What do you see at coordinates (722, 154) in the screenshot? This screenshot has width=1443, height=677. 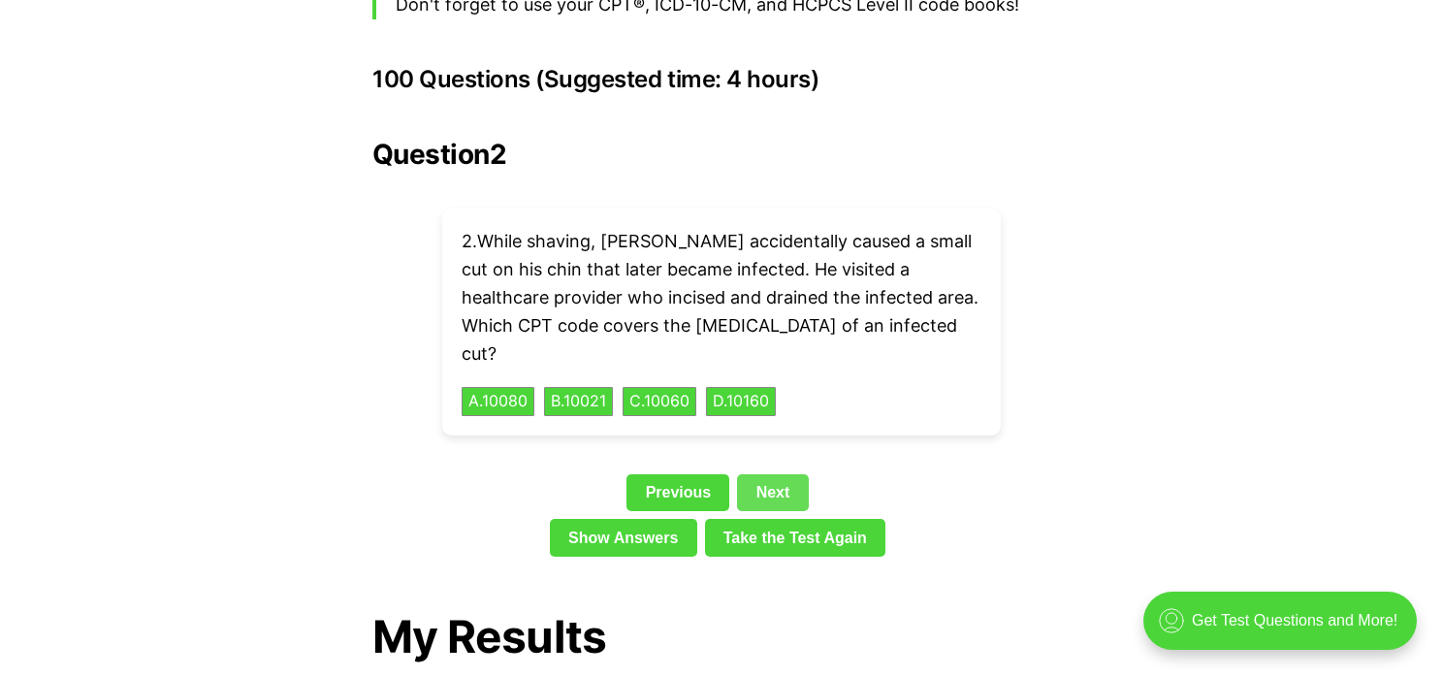 I see `h2: Question 2` at bounding box center [722, 154].